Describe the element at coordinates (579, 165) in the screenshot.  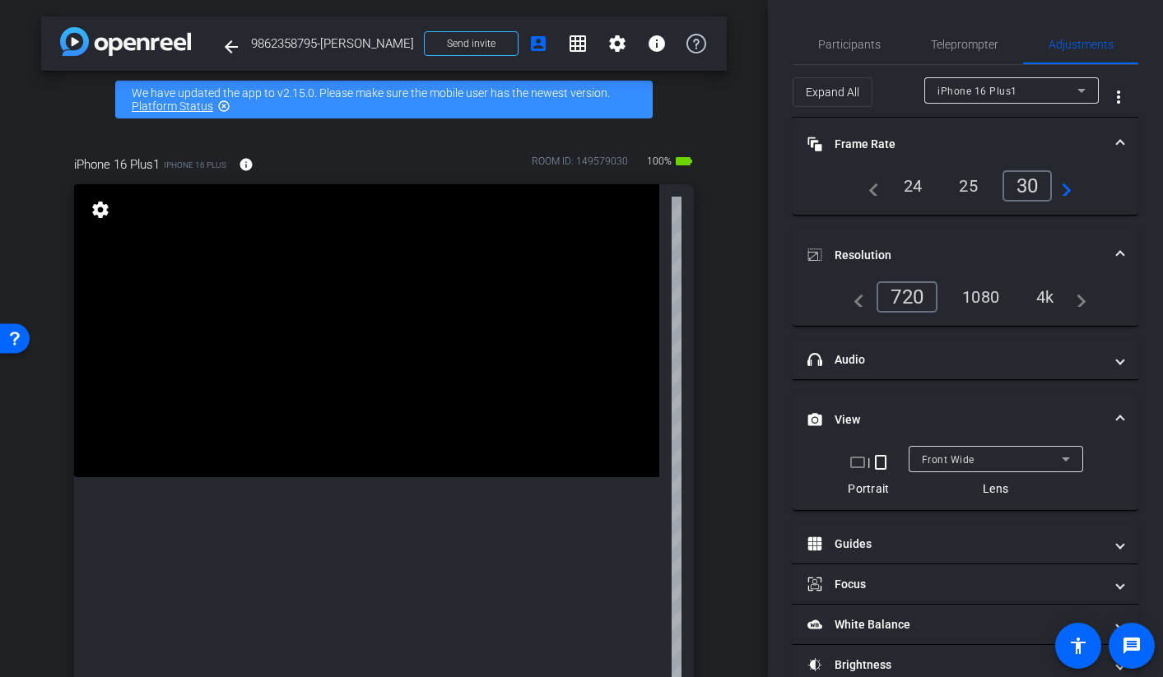
I see `div: ROOM ID: 149579030` at that location.